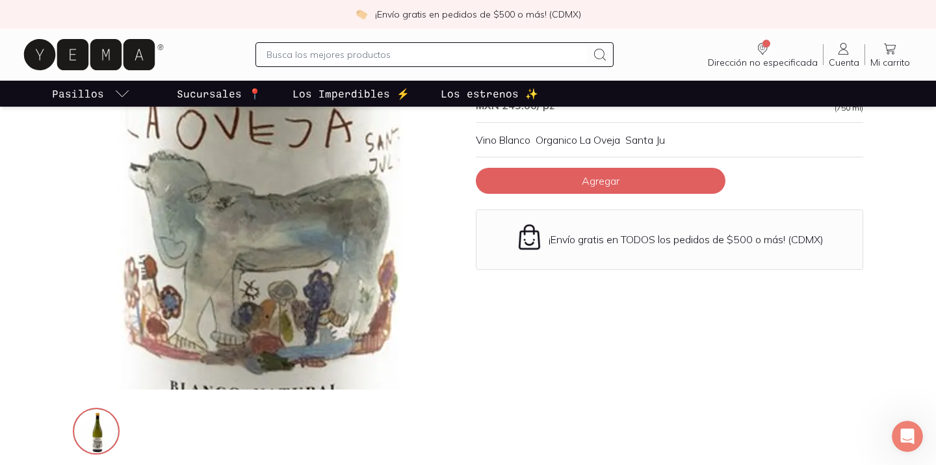 Image resolution: width=936 pixels, height=465 pixels. I want to click on a: Cuenta, so click(844, 55).